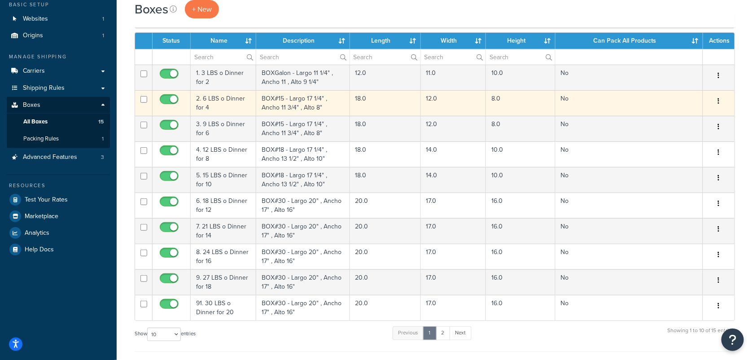  What do you see at coordinates (58, 19) in the screenshot?
I see `li: Websites` at bounding box center [58, 19].